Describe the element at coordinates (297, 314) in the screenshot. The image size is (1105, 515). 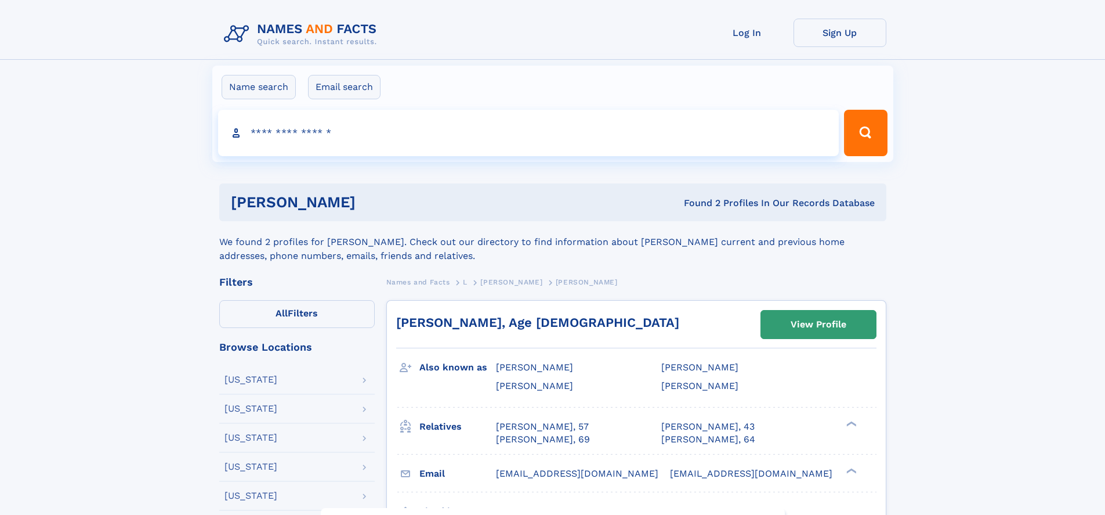
I see `label: Filters` at that location.